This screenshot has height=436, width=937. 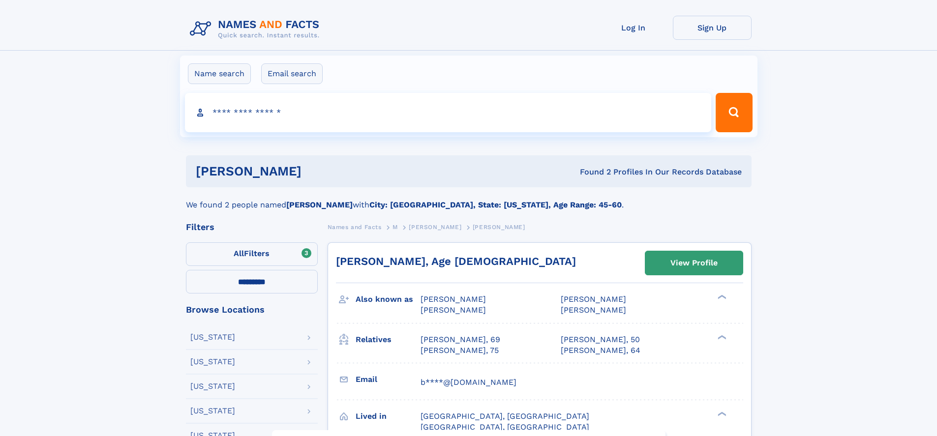 I want to click on a: M, so click(x=395, y=227).